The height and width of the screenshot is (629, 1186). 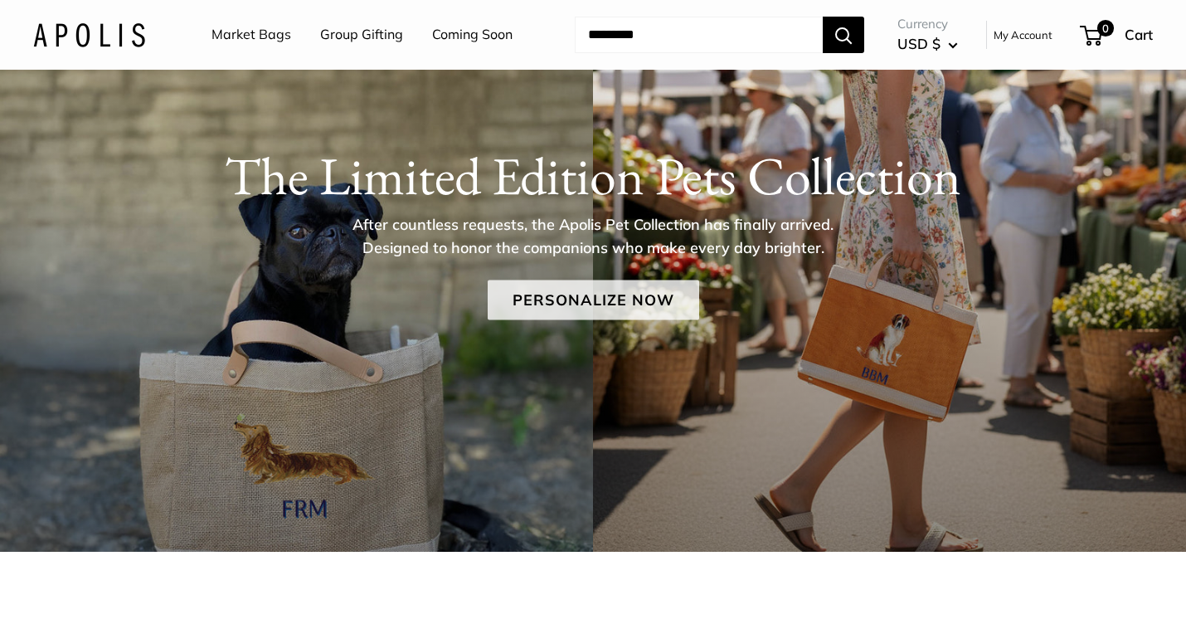 What do you see at coordinates (472, 35) in the screenshot?
I see `a: Coming Soon` at bounding box center [472, 35].